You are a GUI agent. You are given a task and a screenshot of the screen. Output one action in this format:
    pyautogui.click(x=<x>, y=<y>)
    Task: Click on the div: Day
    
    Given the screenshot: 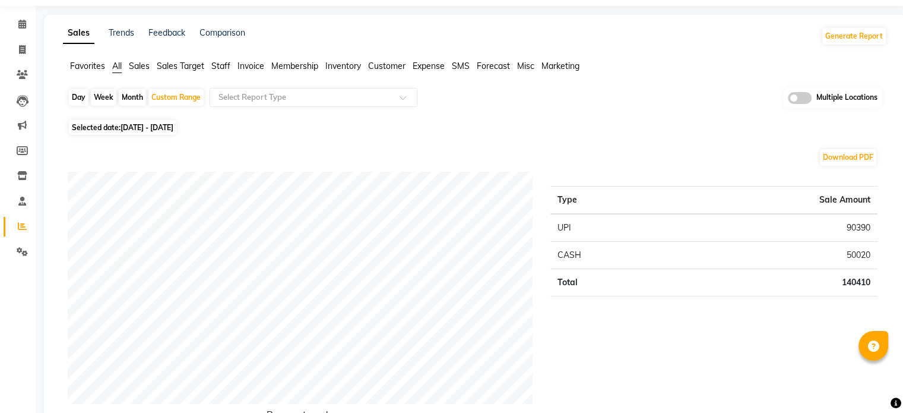 What is the action you would take?
    pyautogui.click(x=78, y=97)
    